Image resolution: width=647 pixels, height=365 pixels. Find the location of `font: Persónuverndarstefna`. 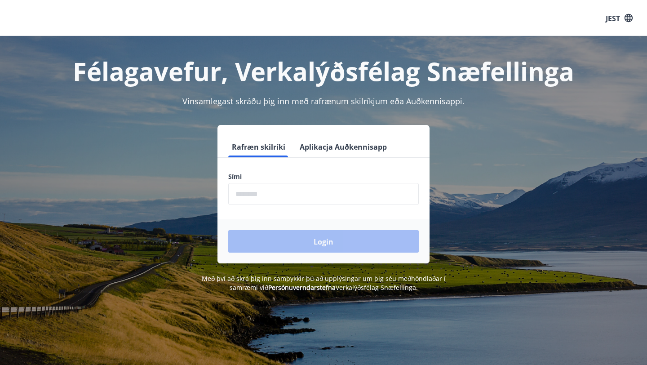

font: Persónuverndarstefna is located at coordinates (302, 287).